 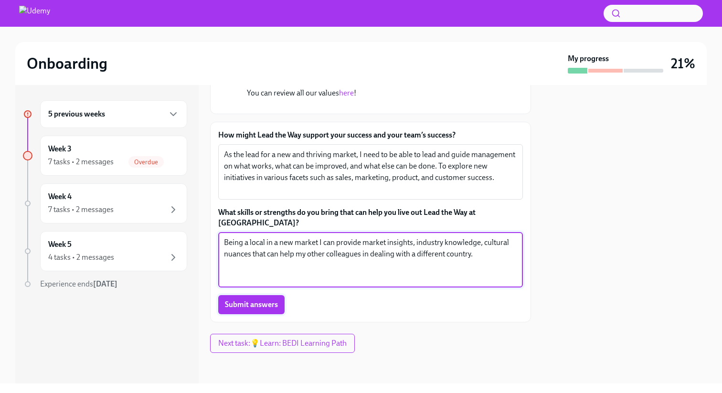 I want to click on p: You can review all our values !, so click(x=377, y=93).